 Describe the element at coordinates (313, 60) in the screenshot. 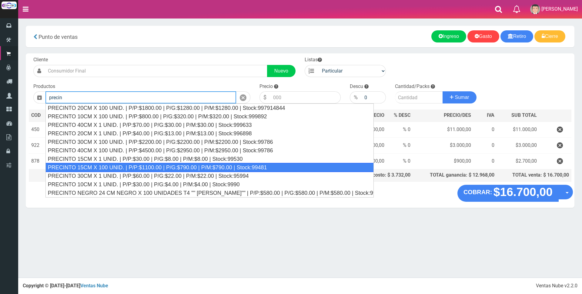

I see `label: Listas` at that location.